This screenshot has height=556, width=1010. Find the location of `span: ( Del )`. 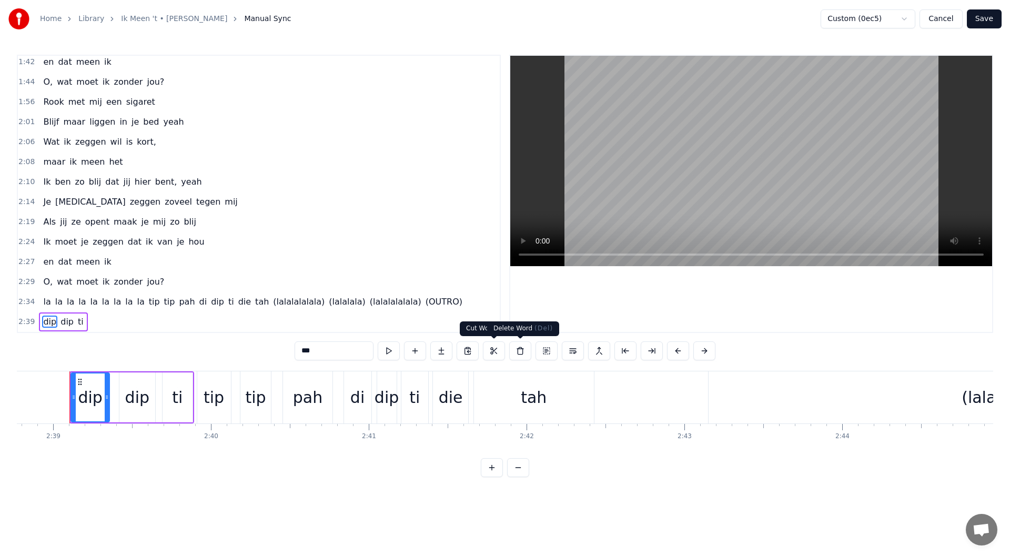

span: ( Del ) is located at coordinates (543, 328).